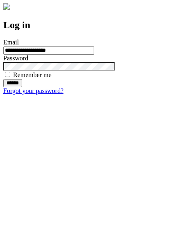 The image size is (184, 243). I want to click on label: Remember me, so click(32, 75).